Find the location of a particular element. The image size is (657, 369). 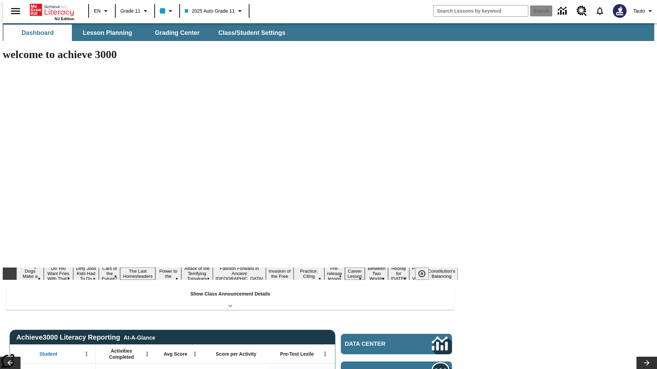

button: Slide 3 Dirty Jobs Kids Had To Do is located at coordinates (86, 274).